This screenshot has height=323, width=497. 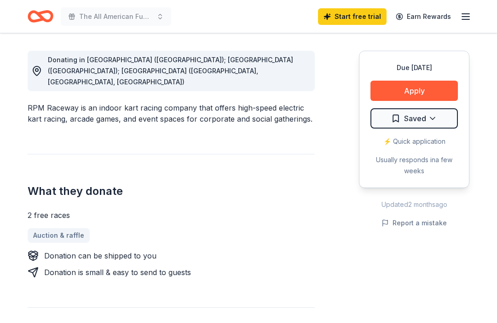 What do you see at coordinates (116, 17) in the screenshot?
I see `button: The All American Fundraiser` at bounding box center [116, 17].